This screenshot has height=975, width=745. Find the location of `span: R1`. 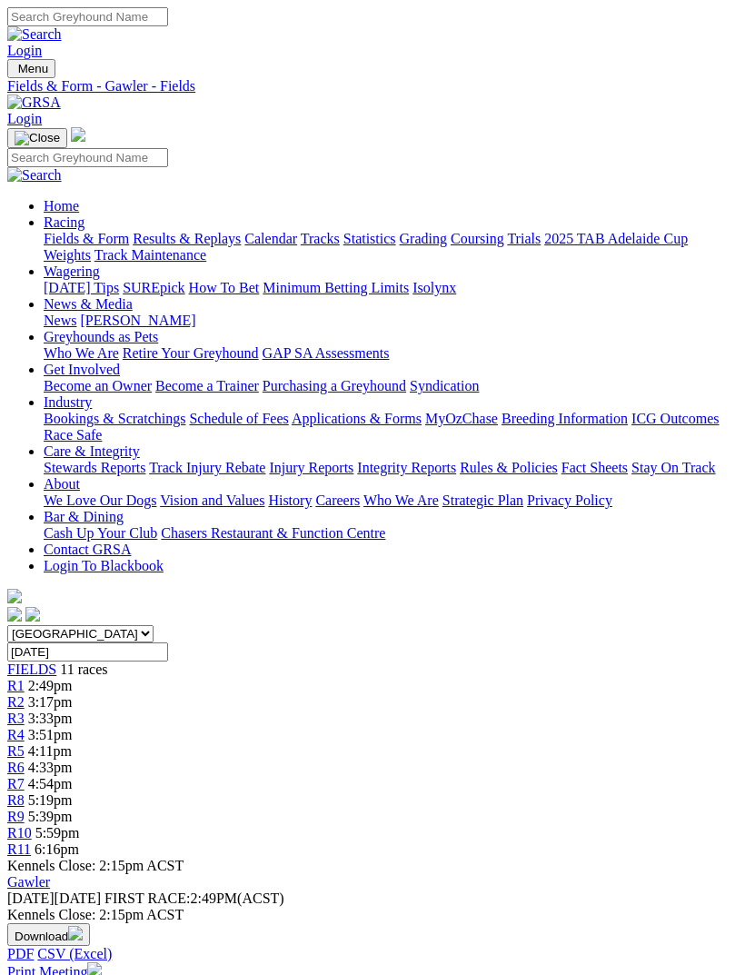

span: R1 is located at coordinates (15, 685).